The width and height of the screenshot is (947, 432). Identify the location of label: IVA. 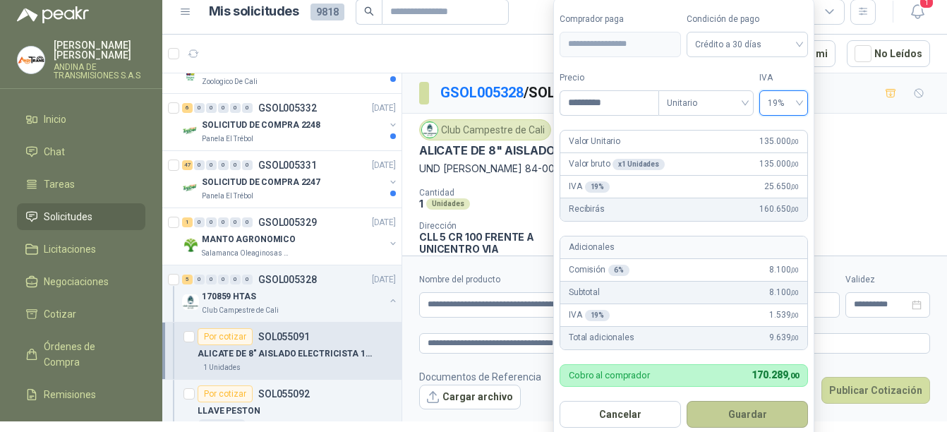
(783, 78).